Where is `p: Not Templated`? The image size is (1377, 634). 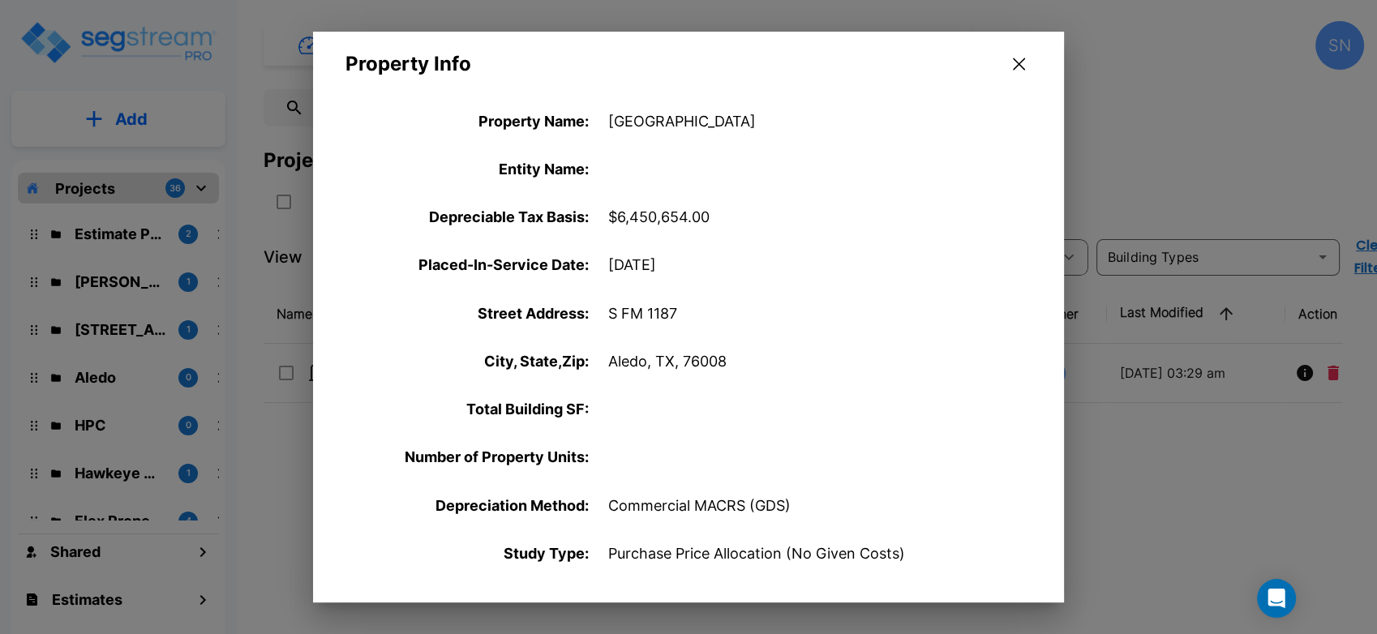
p: Not Templated is located at coordinates (811, 601).